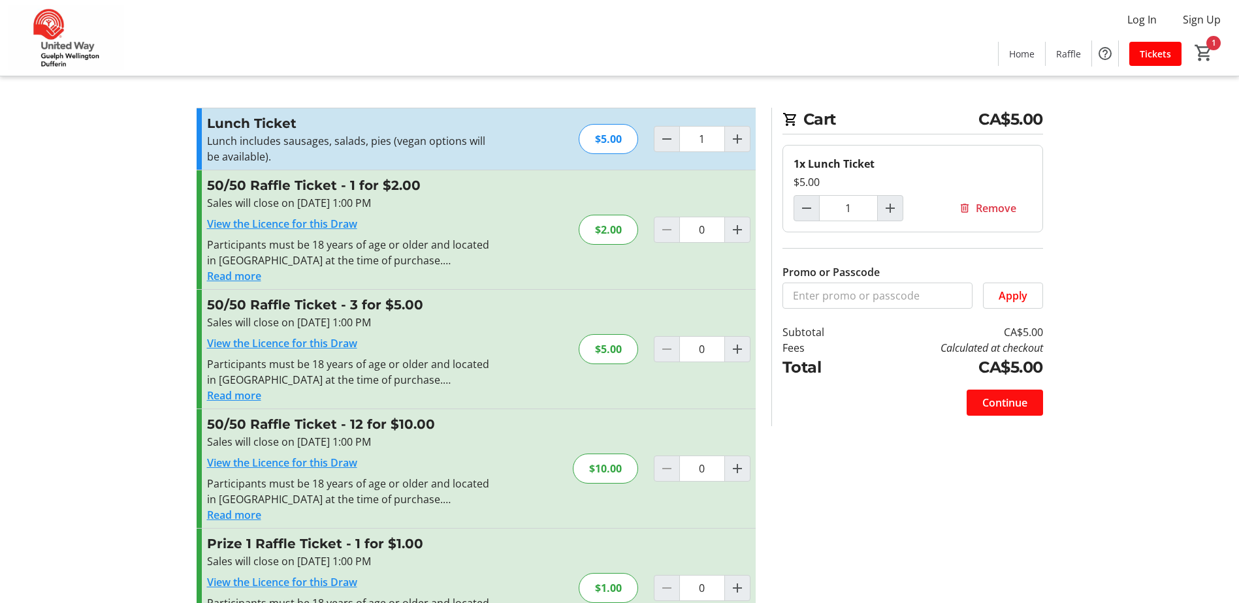 The width and height of the screenshot is (1239, 603). I want to click on td: Total, so click(820, 368).